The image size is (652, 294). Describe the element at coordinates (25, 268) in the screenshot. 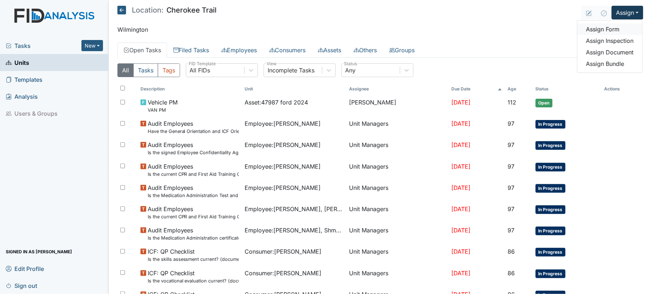

I see `span: Edit Profile` at that location.